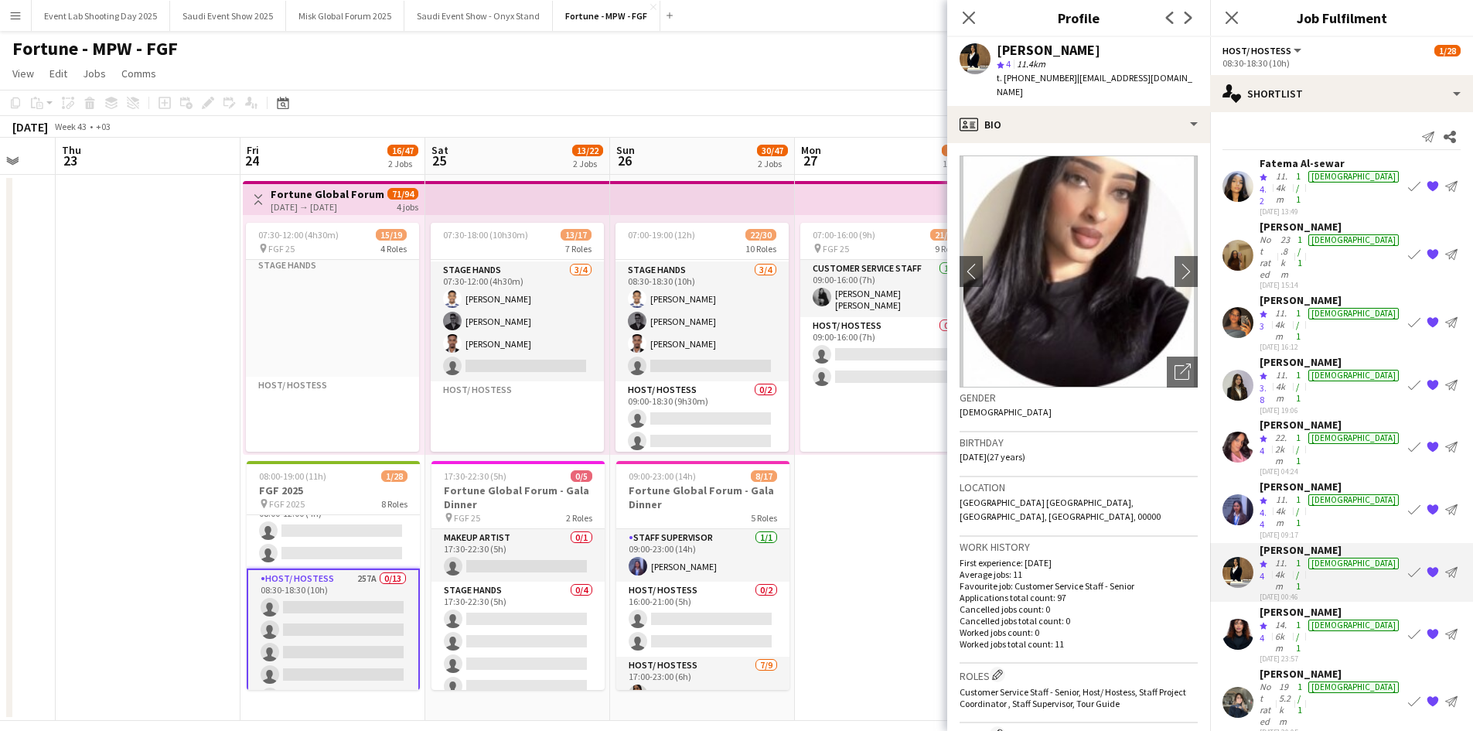  What do you see at coordinates (810, 160) in the screenshot?
I see `span: 27` at bounding box center [810, 160].